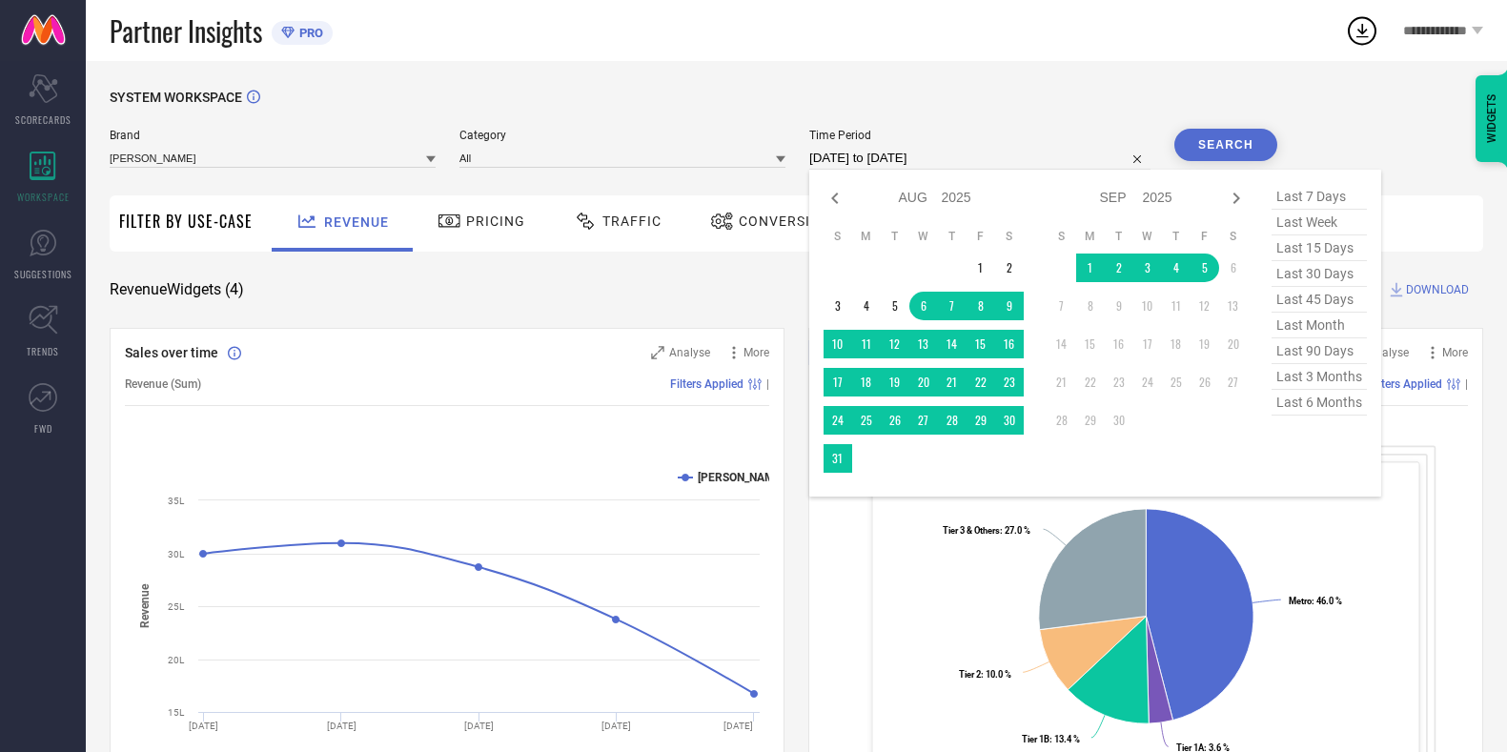 Image resolution: width=1507 pixels, height=752 pixels. Describe the element at coordinates (1236, 198) in the screenshot. I see `div: Next month` at that location.